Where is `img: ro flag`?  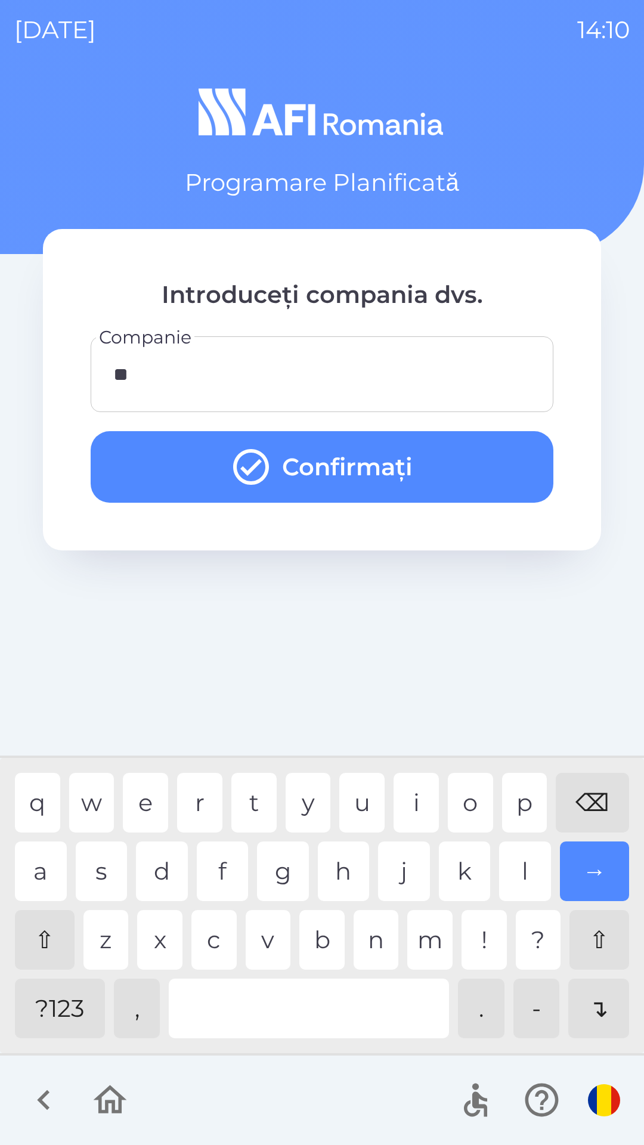
img: ro flag is located at coordinates (604, 1101).